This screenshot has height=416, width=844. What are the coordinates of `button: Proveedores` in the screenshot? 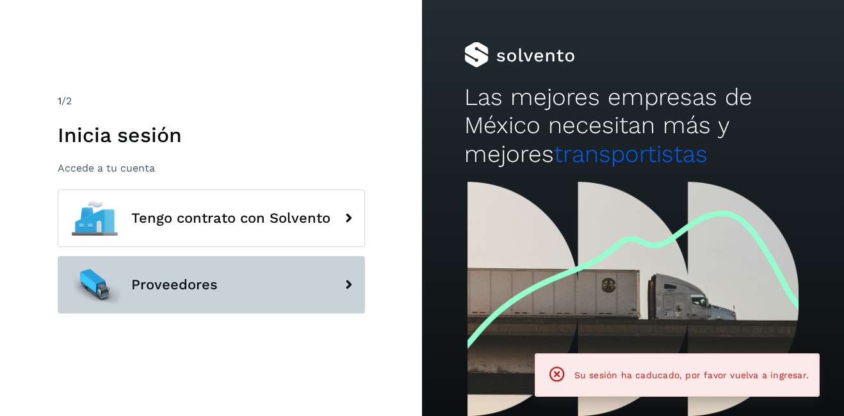 It's located at (211, 285).